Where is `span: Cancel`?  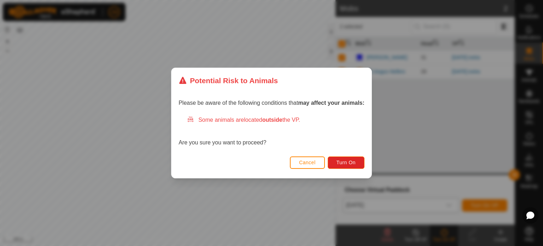
span: Cancel is located at coordinates (307, 162).